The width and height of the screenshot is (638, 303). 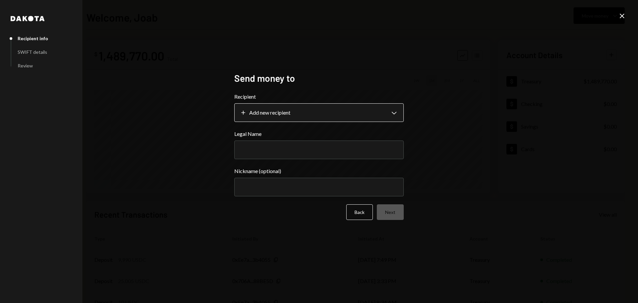 What do you see at coordinates (319, 113) in the screenshot?
I see `button: Recipient` at bounding box center [319, 113].